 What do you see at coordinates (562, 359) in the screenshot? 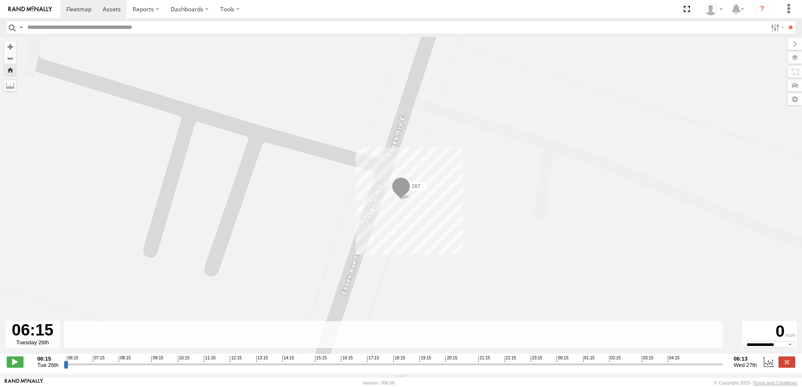
I see `span: 00:15` at bounding box center [562, 359].